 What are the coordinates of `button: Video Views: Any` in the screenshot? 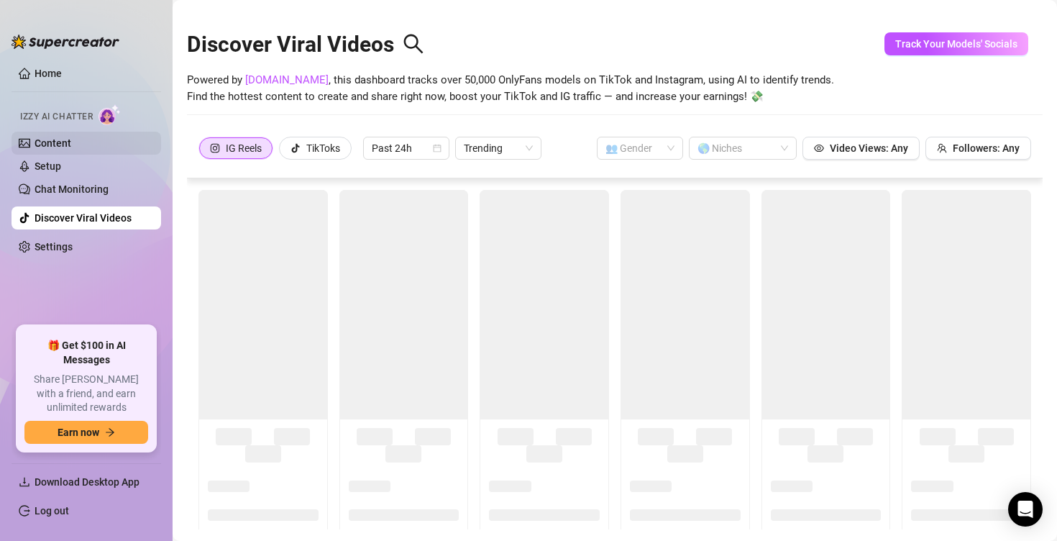 It's located at (860, 148).